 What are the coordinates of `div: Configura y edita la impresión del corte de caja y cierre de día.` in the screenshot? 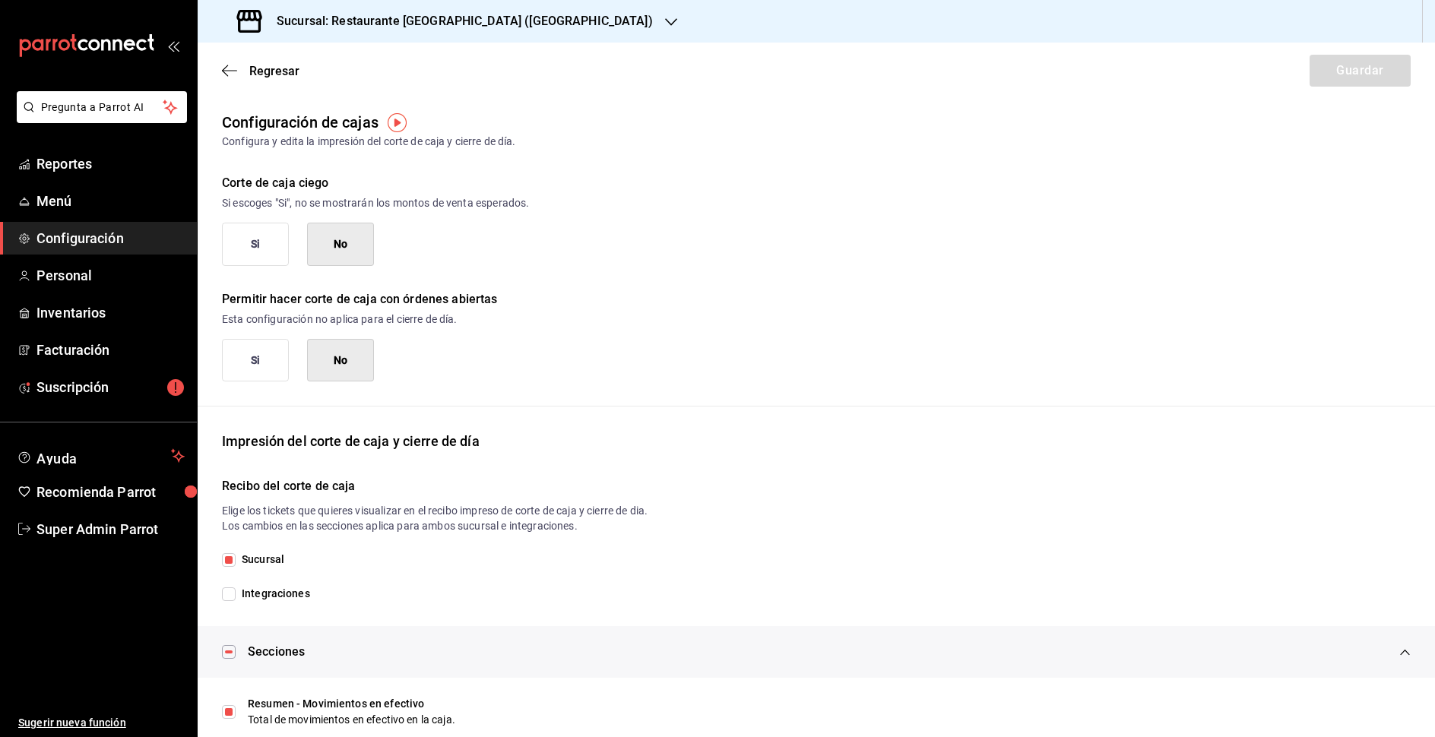 It's located at (816, 141).